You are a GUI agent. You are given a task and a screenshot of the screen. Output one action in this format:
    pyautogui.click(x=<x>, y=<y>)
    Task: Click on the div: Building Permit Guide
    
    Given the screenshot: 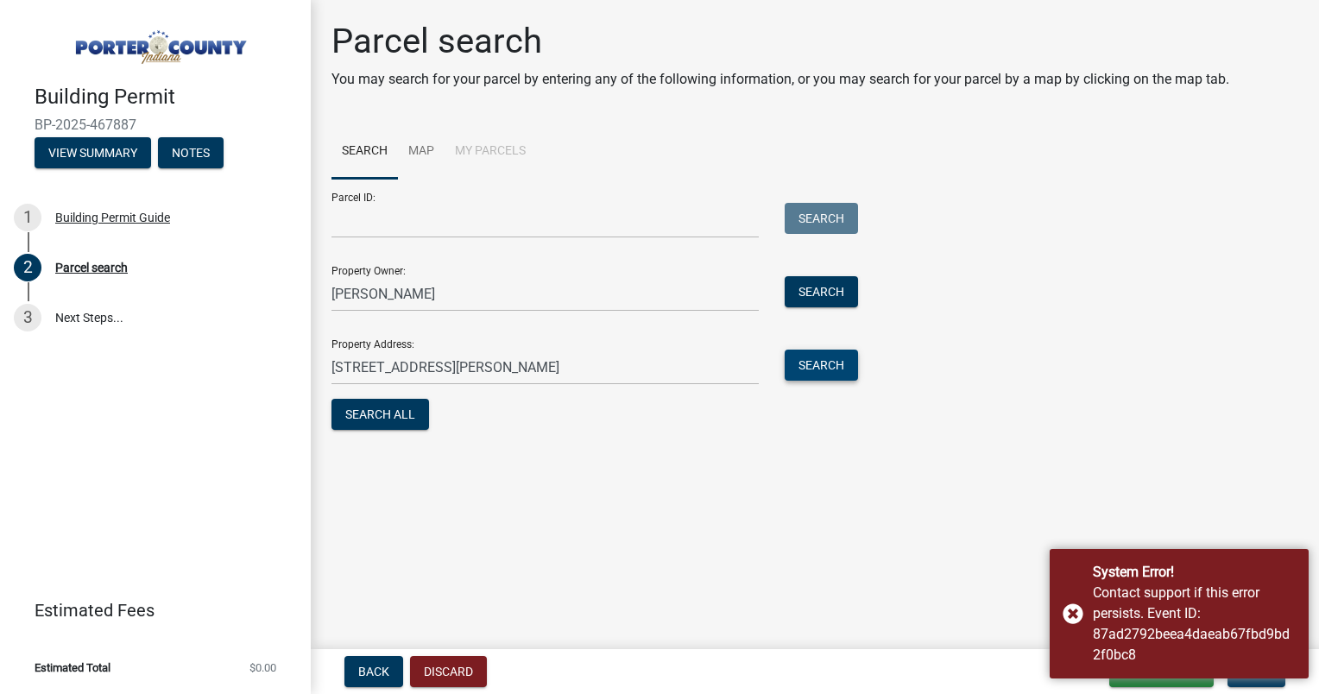 What is the action you would take?
    pyautogui.click(x=112, y=218)
    